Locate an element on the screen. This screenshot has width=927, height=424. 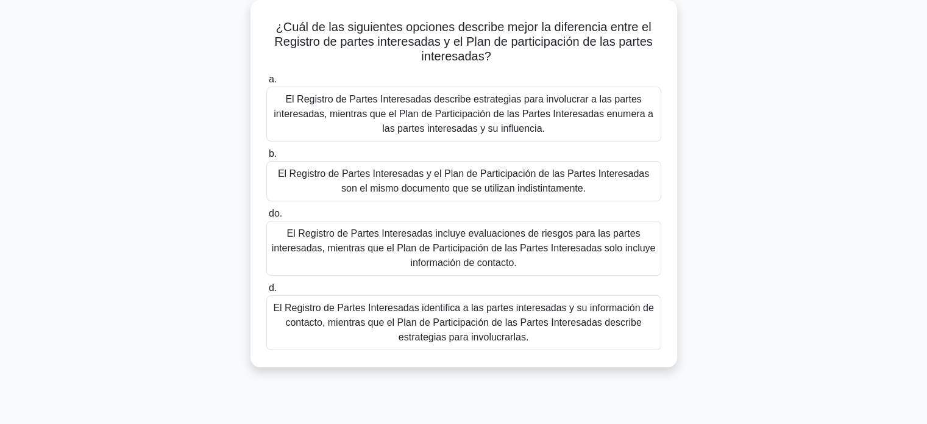
font: El Registro de Partes Interesadas identifica a las partes interesadas y su información de contact... is located at coordinates (463, 322).